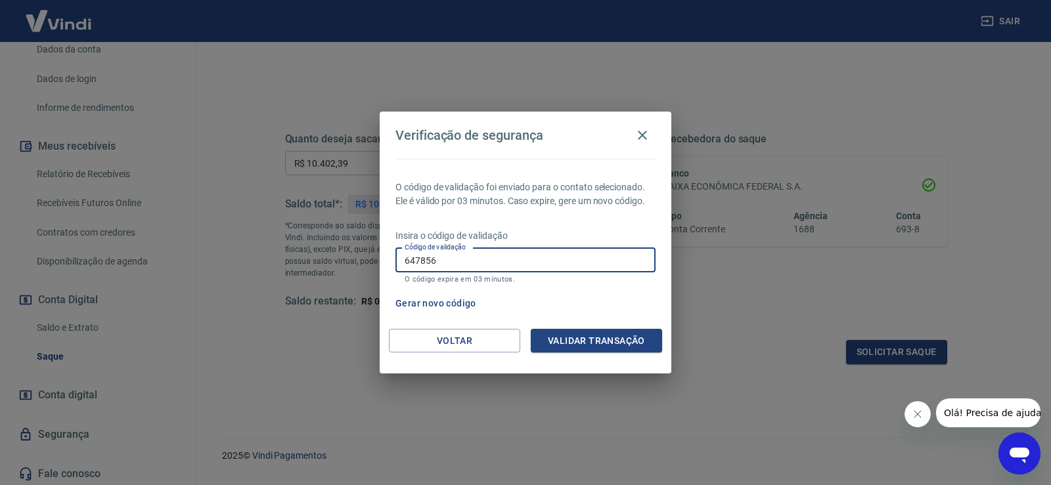  Describe the element at coordinates (596, 341) in the screenshot. I see `button: Validar transação` at that location.